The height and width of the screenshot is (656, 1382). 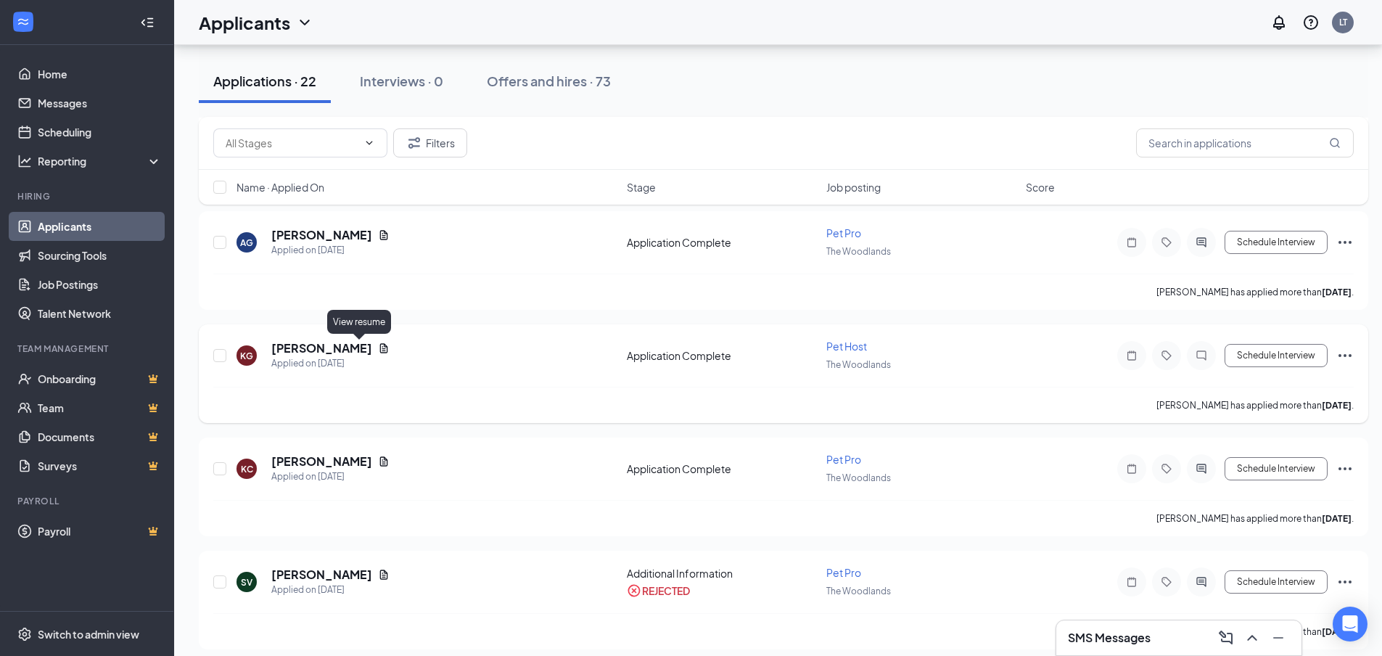 What do you see at coordinates (25, 161) in the screenshot?
I see `svg: Analysis` at bounding box center [25, 161].